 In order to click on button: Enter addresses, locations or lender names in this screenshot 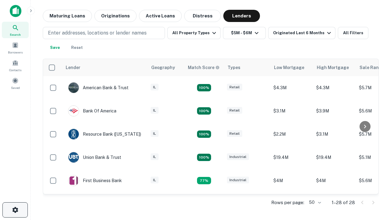, I will do `click(104, 33)`.